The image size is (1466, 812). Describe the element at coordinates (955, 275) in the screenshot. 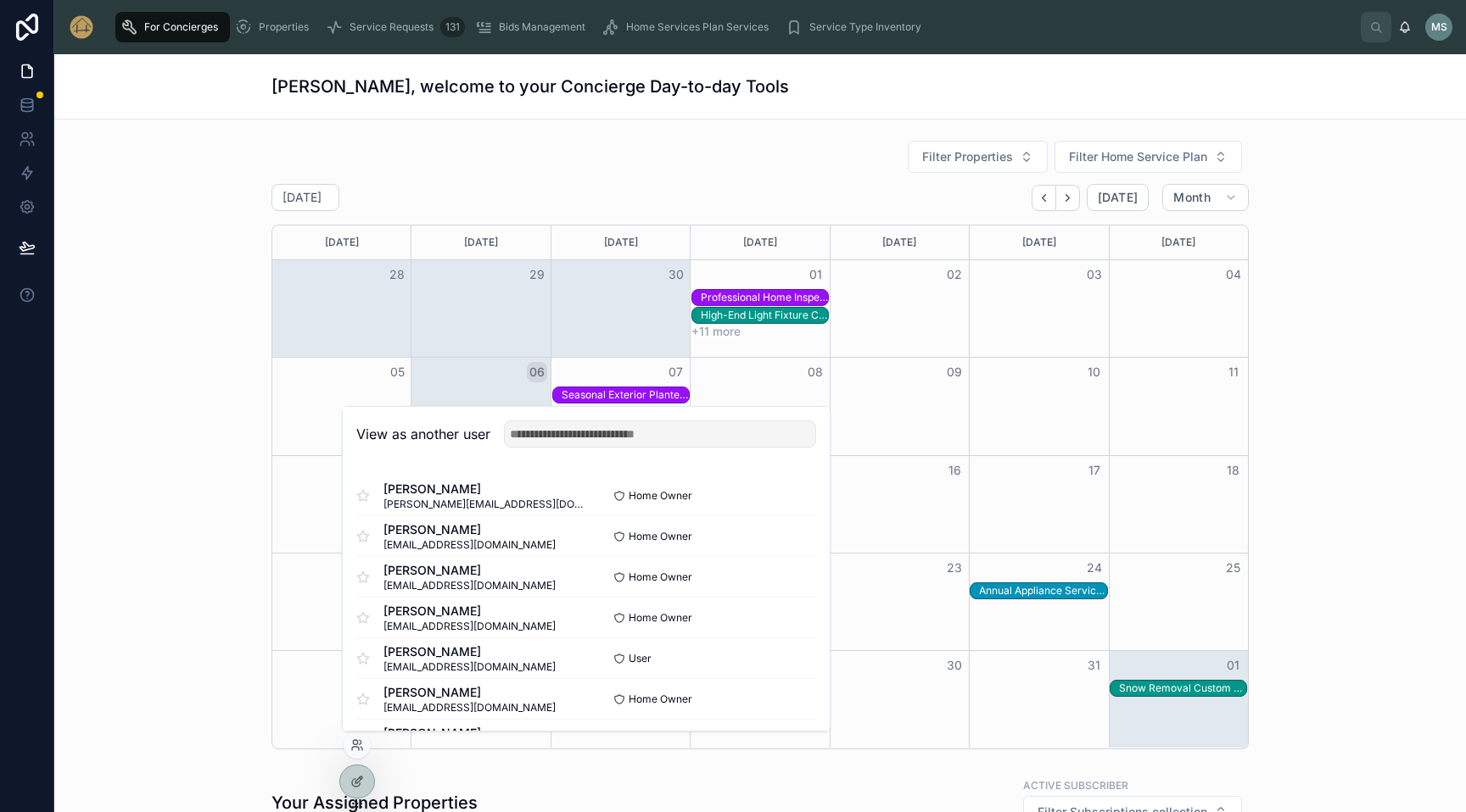

I see `button: 02` at that location.